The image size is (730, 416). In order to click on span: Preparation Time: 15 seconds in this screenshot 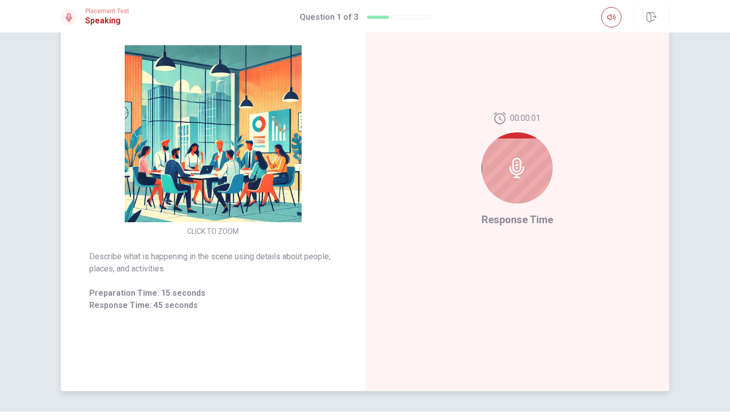, I will do `click(213, 293)`.